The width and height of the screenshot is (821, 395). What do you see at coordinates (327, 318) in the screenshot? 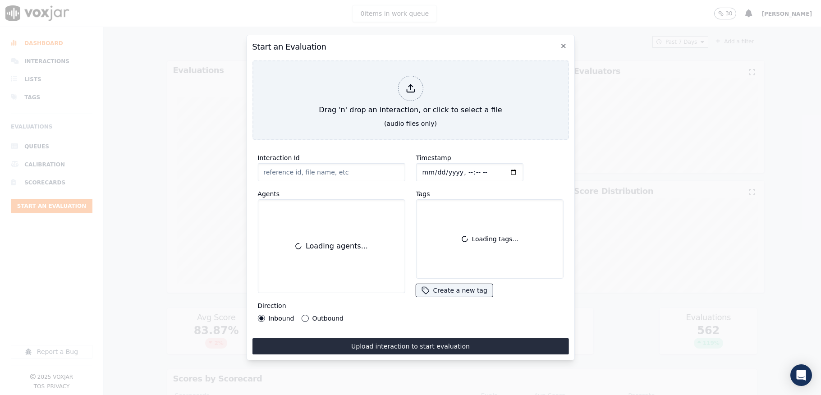
I see `label: Outbound` at bounding box center [327, 318].